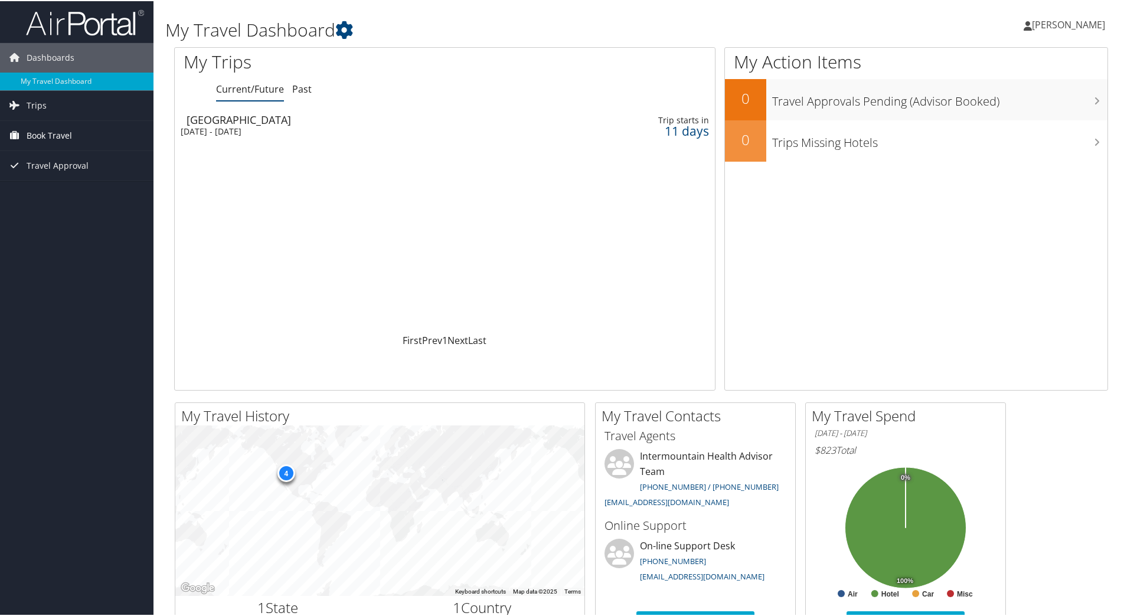 The height and width of the screenshot is (616, 1124). What do you see at coordinates (457, 339) in the screenshot?
I see `a: Next` at bounding box center [457, 339].